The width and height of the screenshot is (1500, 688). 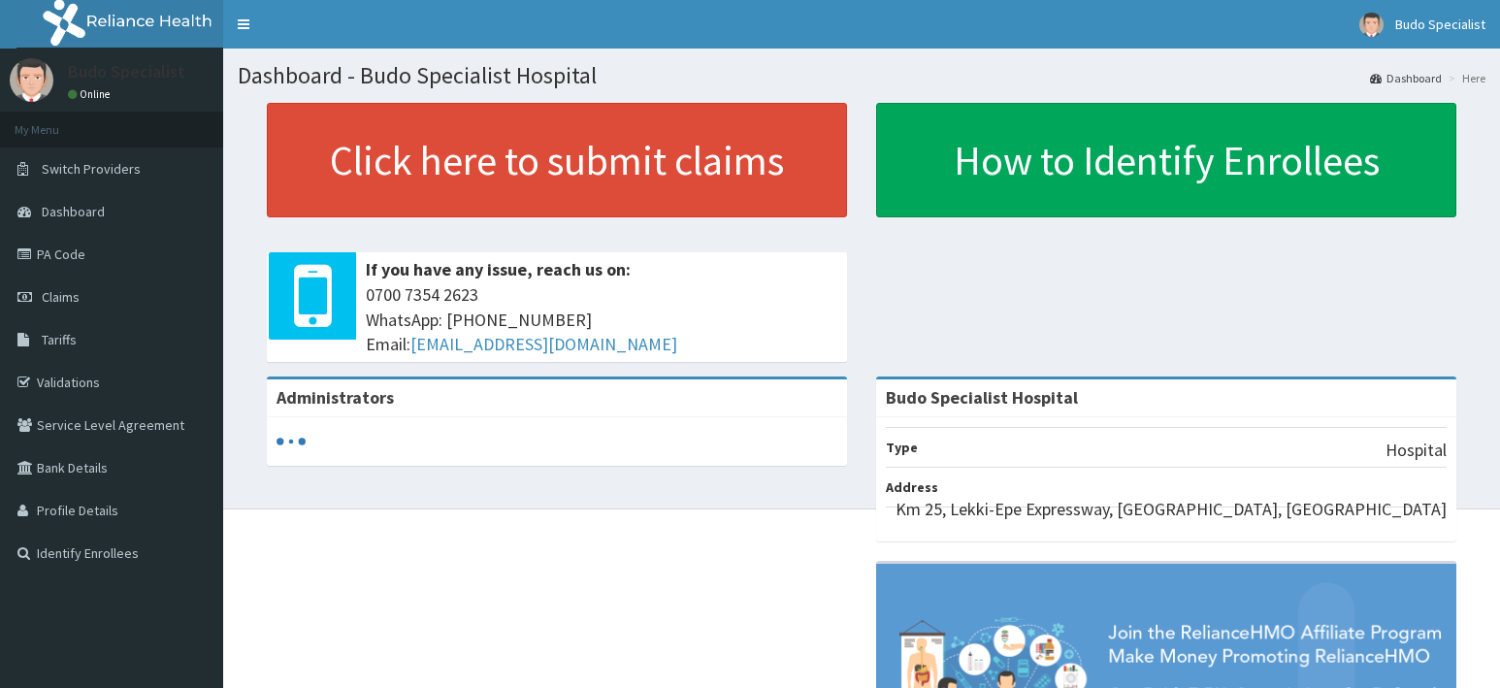 What do you see at coordinates (335, 397) in the screenshot?
I see `b: Administrators` at bounding box center [335, 397].